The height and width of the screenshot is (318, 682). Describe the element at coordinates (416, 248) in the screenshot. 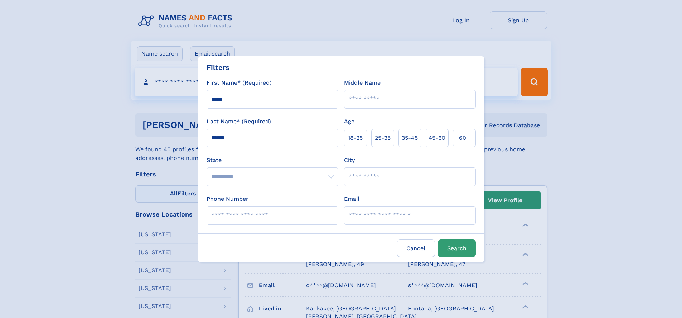

I see `label: Cancel` at that location.